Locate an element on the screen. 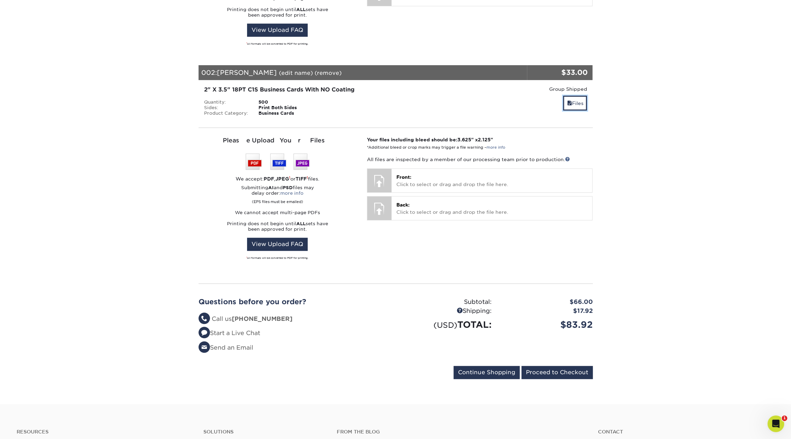 The image size is (791, 439). li: Call us is located at coordinates (295, 319).